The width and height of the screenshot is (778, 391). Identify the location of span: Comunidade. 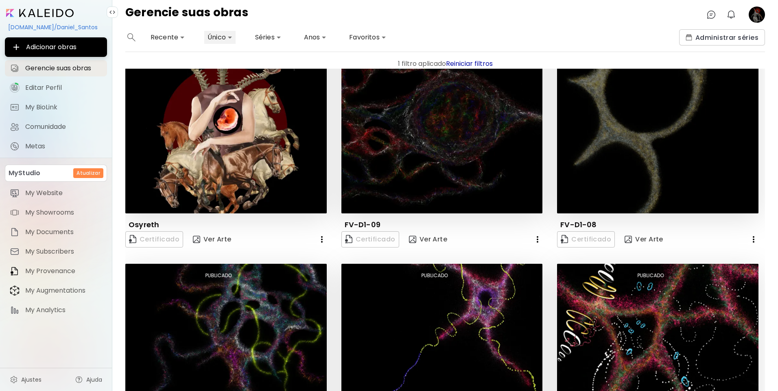
(63, 127).